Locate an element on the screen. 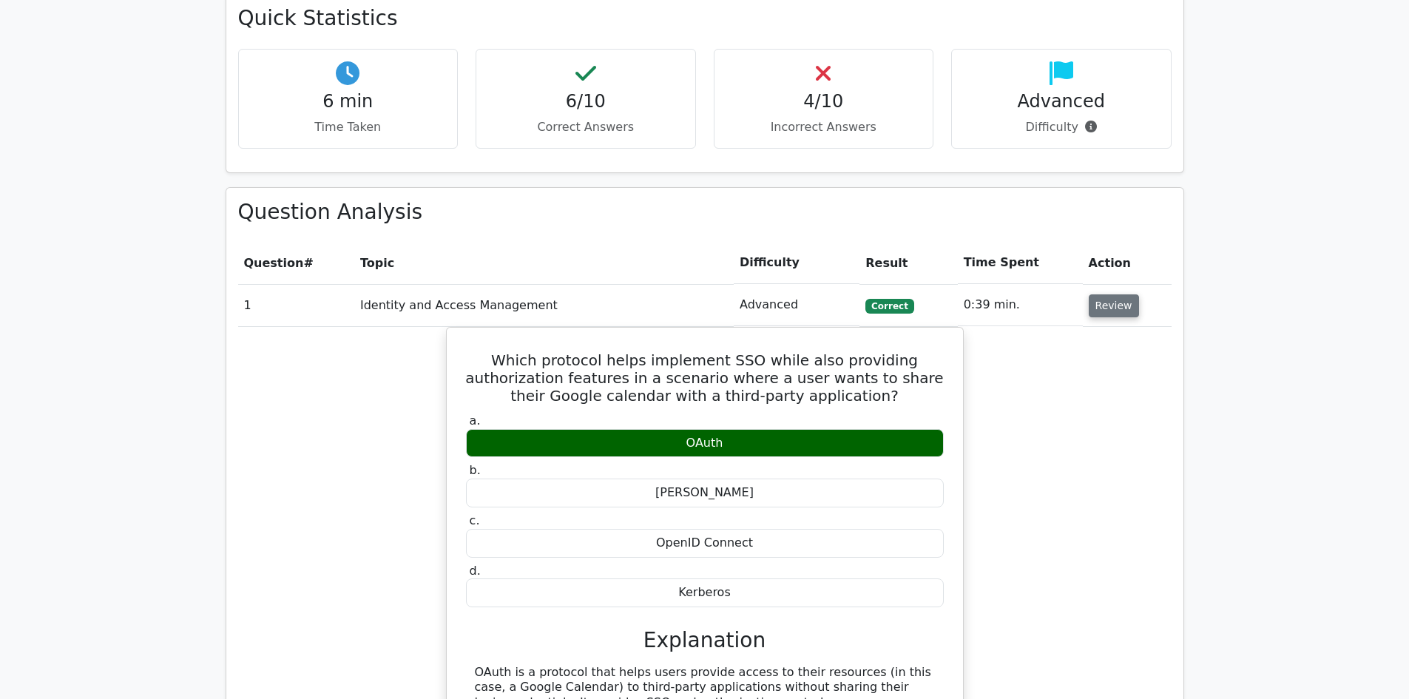  span: c. is located at coordinates (475, 520).